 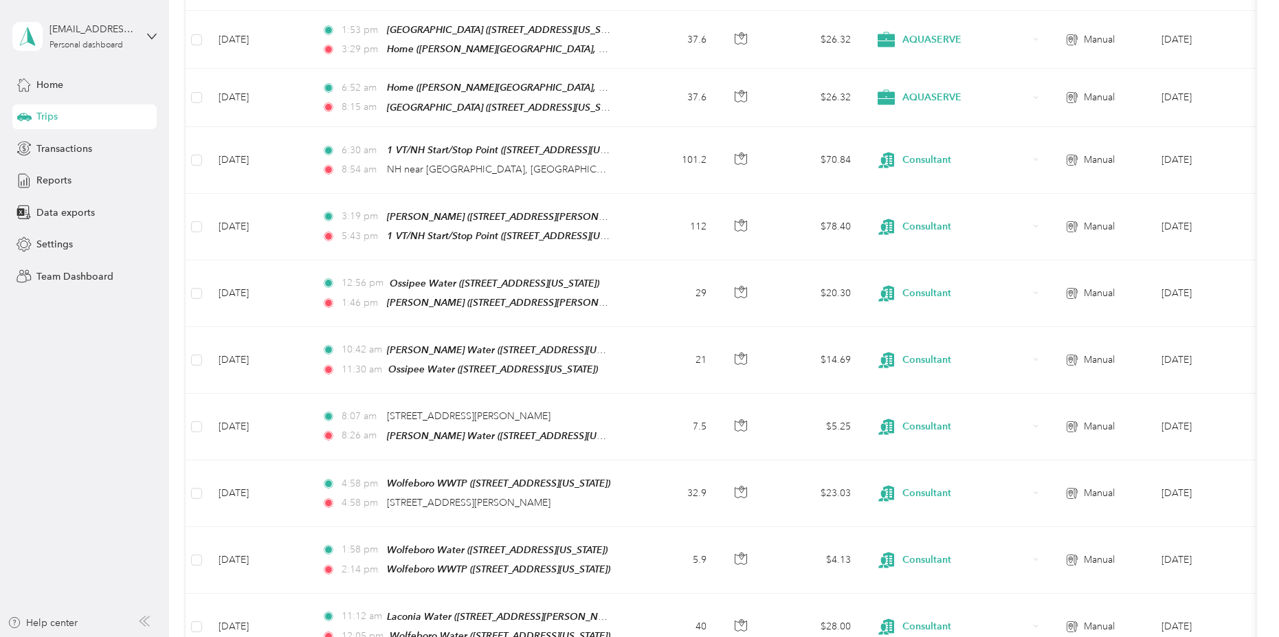 What do you see at coordinates (361, 217) in the screenshot?
I see `span: 3:19 pm` at bounding box center [361, 217].